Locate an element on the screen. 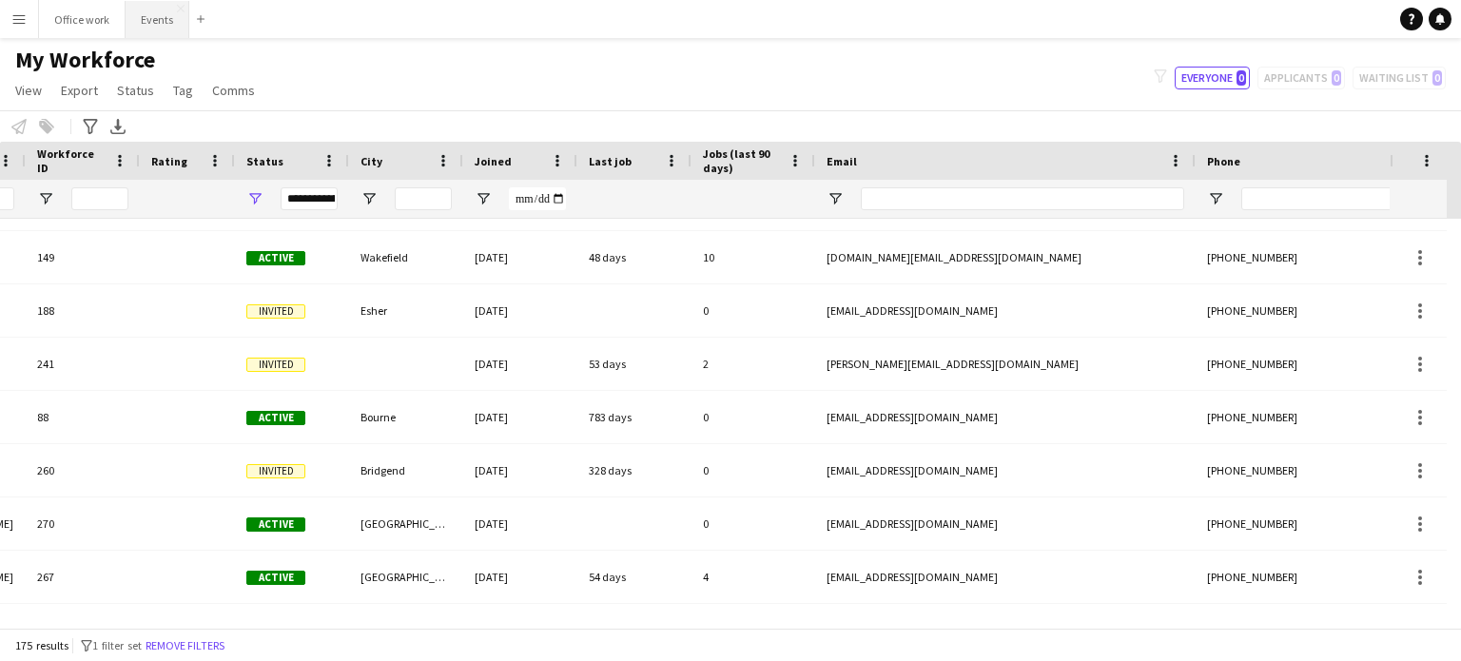 This screenshot has width=1461, height=661. span: Jobs (last 90 days) is located at coordinates (742, 161).